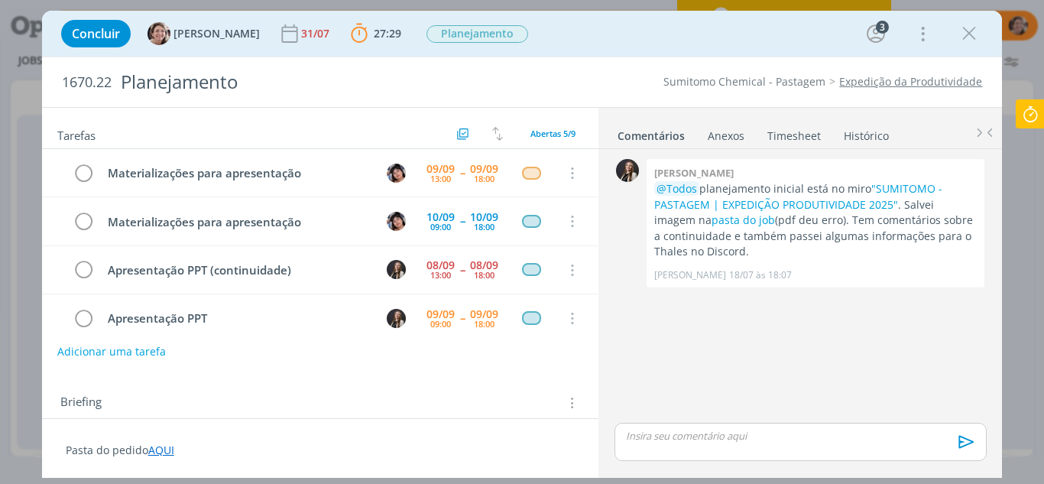  I want to click on div: Anexos, so click(726, 136).